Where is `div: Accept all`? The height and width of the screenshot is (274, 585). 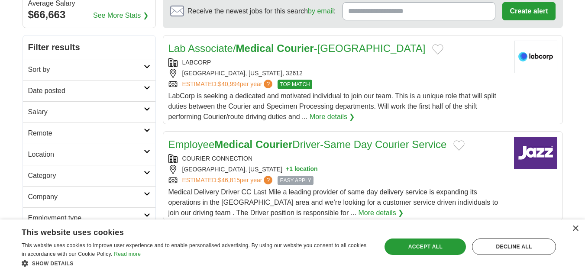 div: Accept all is located at coordinates (425, 247).